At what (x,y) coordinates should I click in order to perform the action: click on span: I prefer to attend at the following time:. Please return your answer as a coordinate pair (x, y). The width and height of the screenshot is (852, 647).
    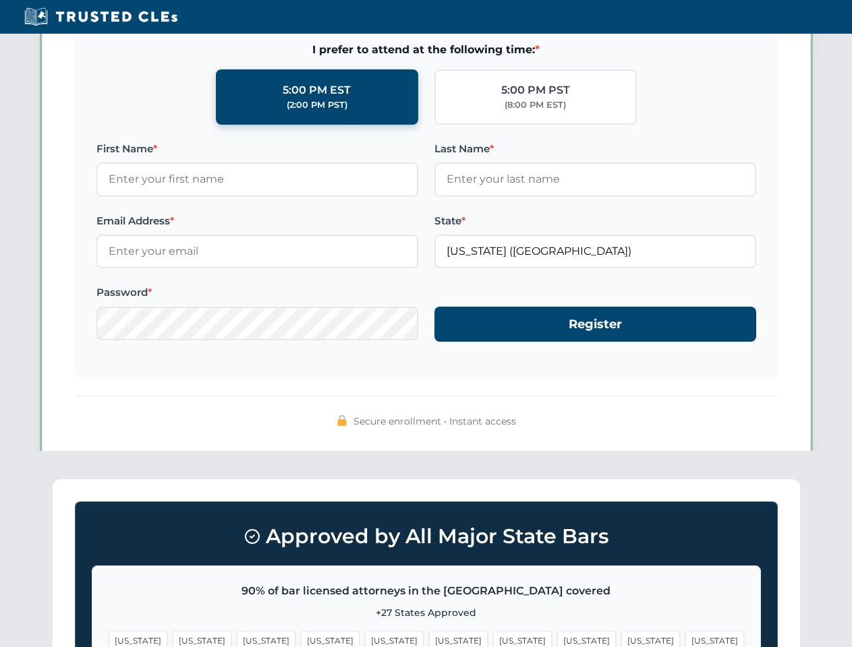
    Looking at the image, I should click on (426, 50).